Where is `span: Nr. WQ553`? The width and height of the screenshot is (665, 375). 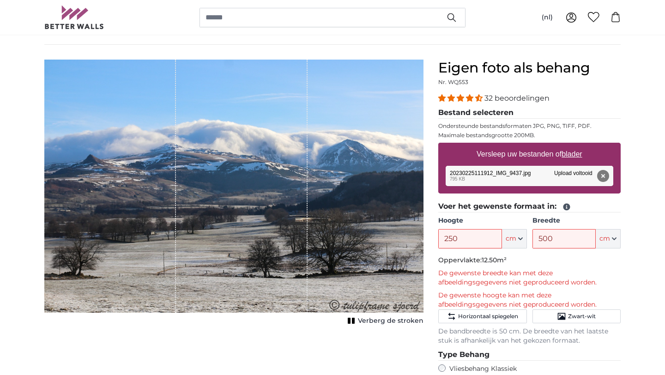
span: Nr. WQ553 is located at coordinates (453, 82).